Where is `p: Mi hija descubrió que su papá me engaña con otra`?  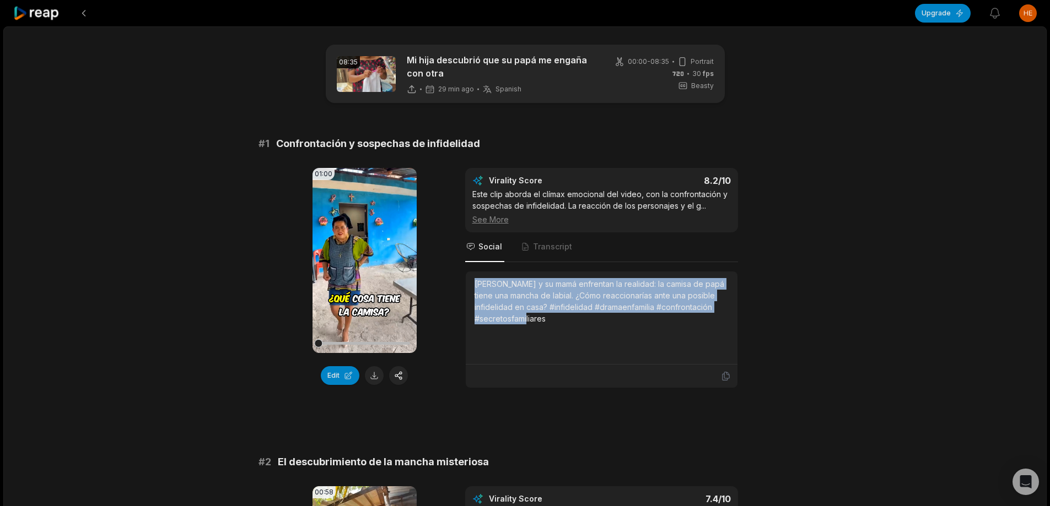
p: Mi hija descubrió que su papá me engaña con otra is located at coordinates (501, 67).